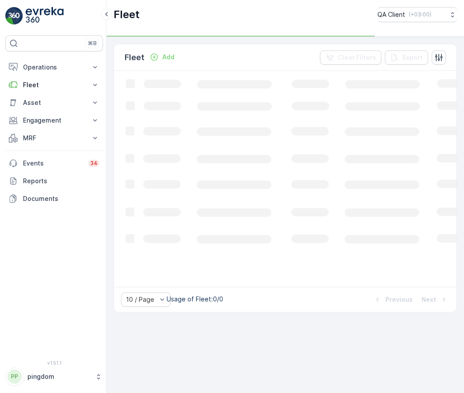 Image resolution: width=464 pixels, height=393 pixels. Describe the element at coordinates (54, 163) in the screenshot. I see `a: Events34` at that location.